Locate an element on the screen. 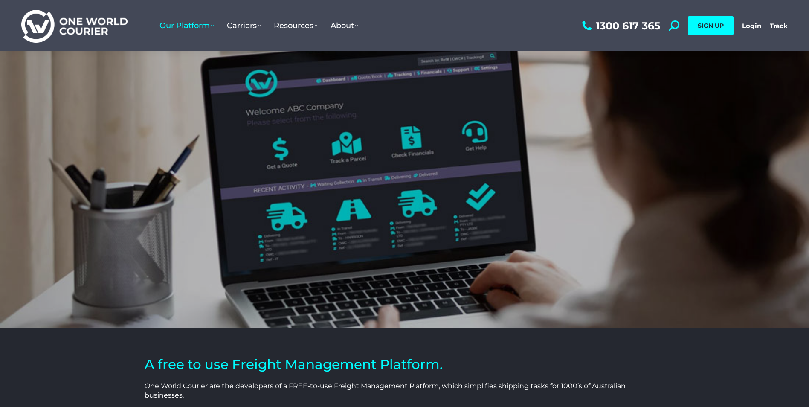 The height and width of the screenshot is (407, 809). span: Our Platform is located at coordinates (187, 26).